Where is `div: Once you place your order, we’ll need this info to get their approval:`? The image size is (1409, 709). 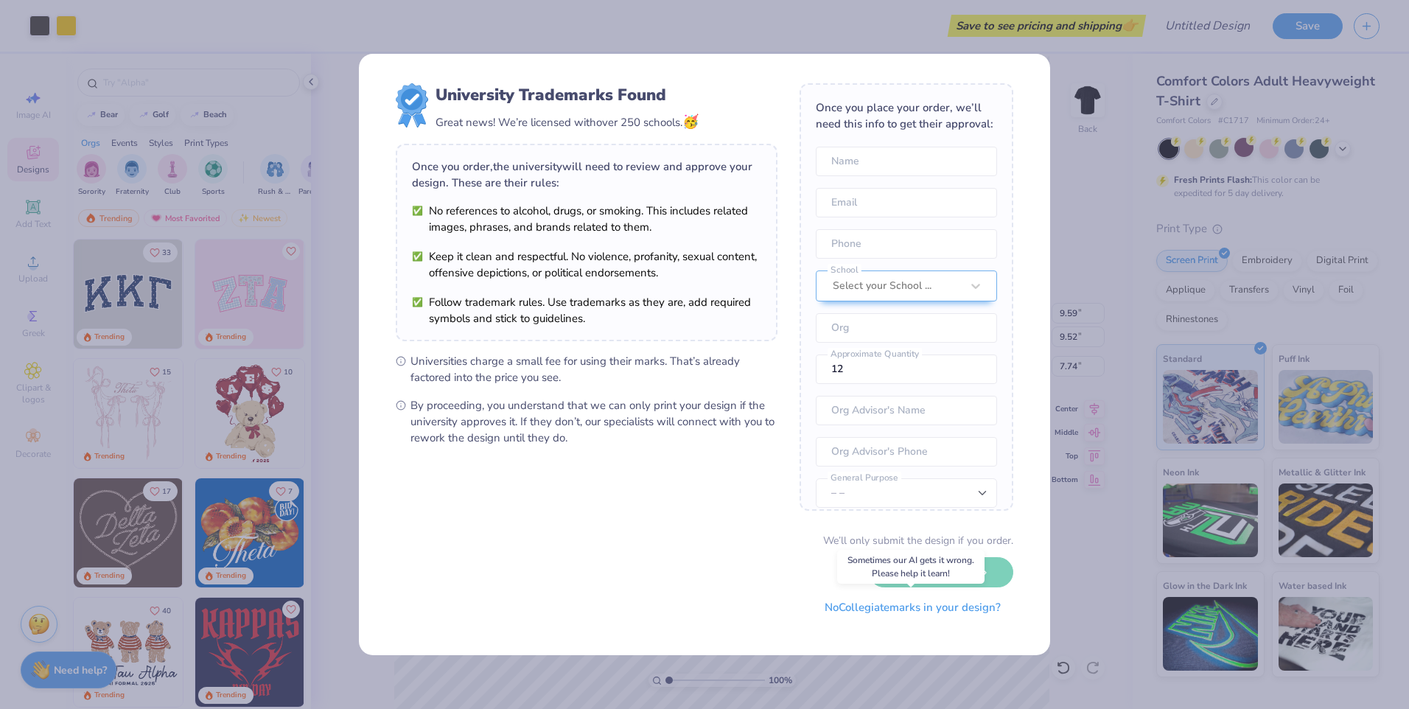 div: Once you place your order, we’ll need this info to get their approval: is located at coordinates (906, 116).